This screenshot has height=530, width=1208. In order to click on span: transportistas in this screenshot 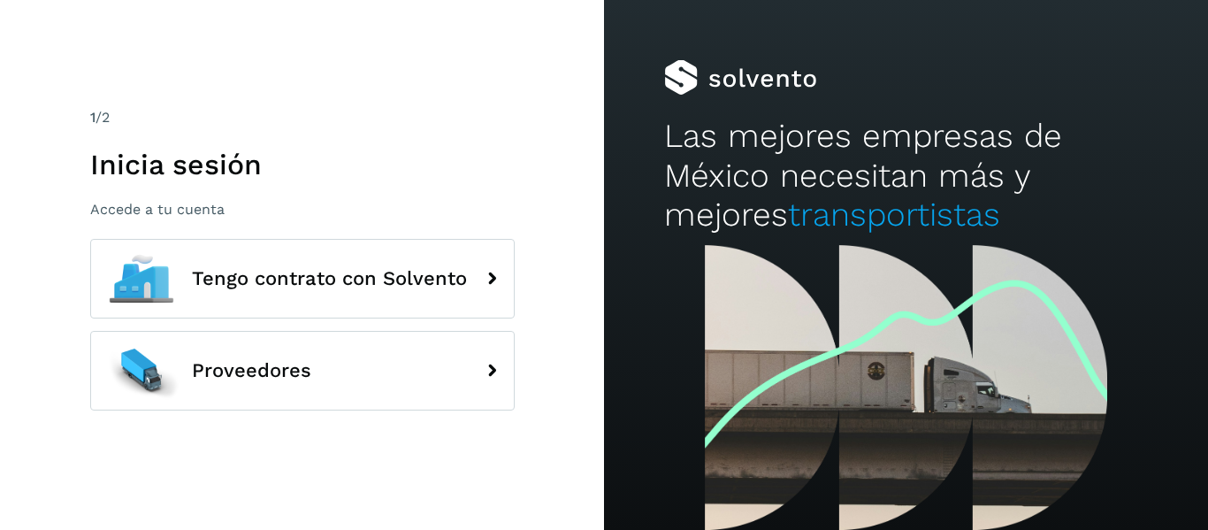, I will do `click(894, 214)`.